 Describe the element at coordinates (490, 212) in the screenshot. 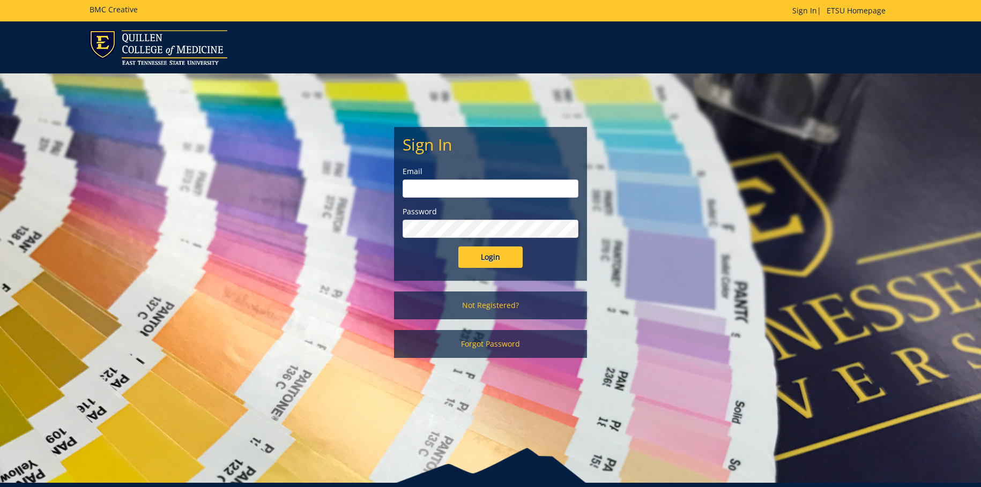

I see `label: Password` at that location.